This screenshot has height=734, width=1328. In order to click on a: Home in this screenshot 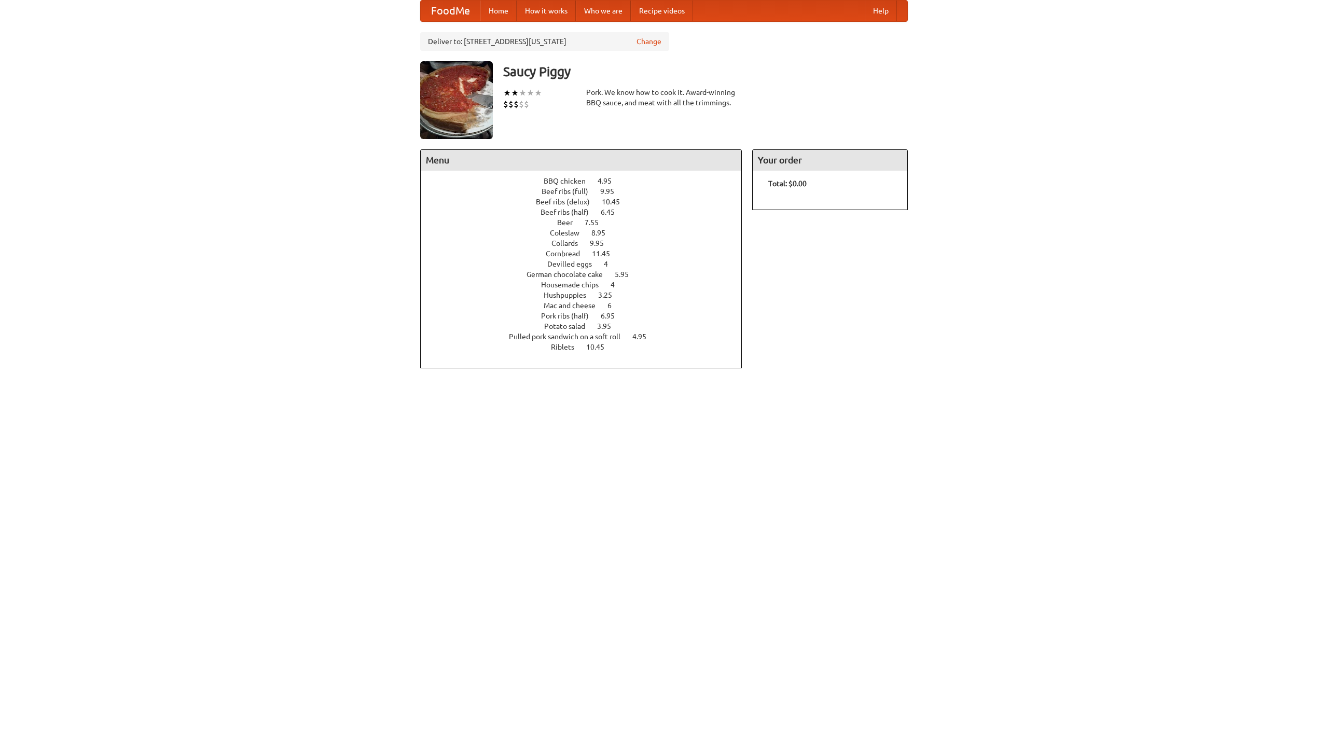, I will do `click(499, 11)`.